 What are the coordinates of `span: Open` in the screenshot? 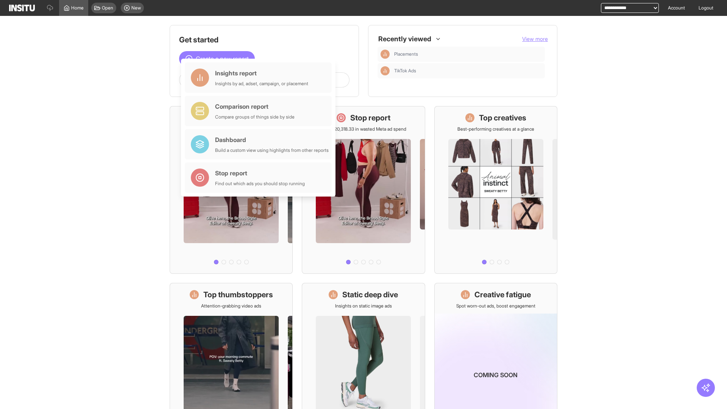 It's located at (108, 8).